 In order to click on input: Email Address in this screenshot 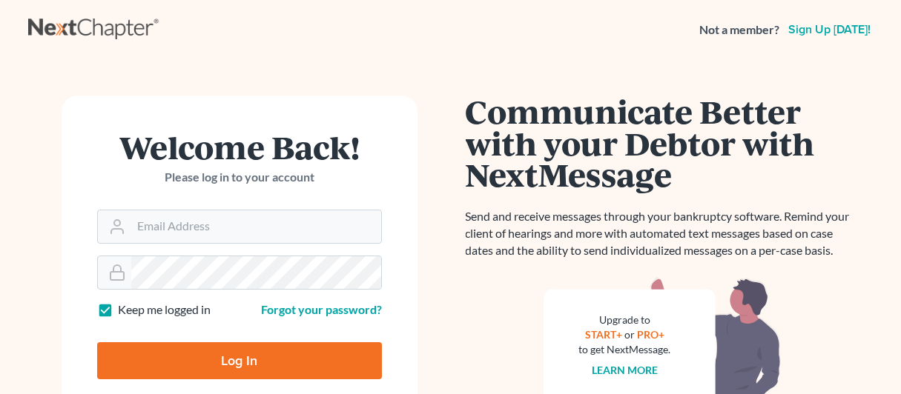, I will do `click(256, 227)`.